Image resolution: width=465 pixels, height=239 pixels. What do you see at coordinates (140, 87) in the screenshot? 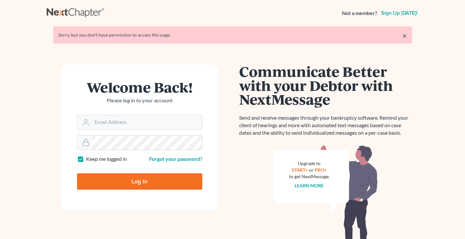
I see `h1: Welcome Back!` at bounding box center [140, 87].